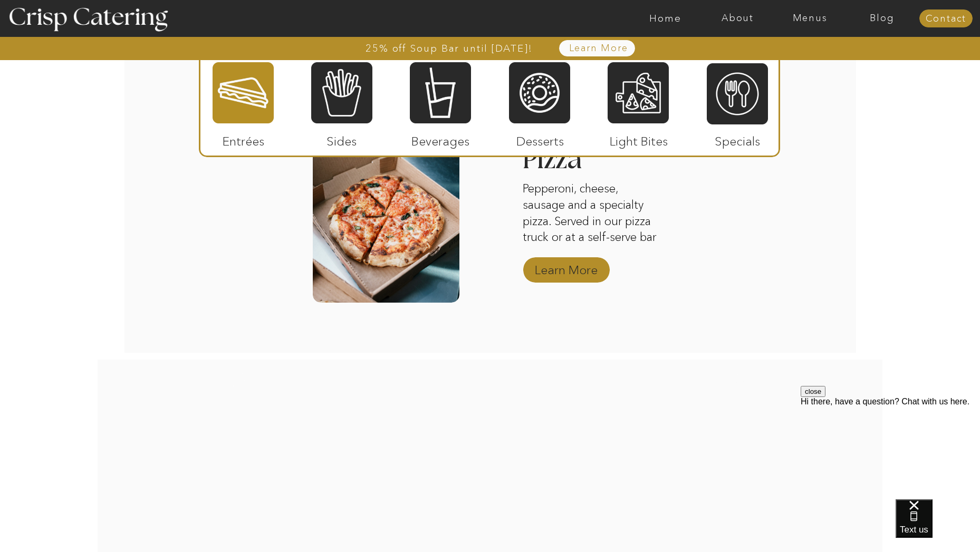  Describe the element at coordinates (946, 19) in the screenshot. I see `a: Contact` at that location.